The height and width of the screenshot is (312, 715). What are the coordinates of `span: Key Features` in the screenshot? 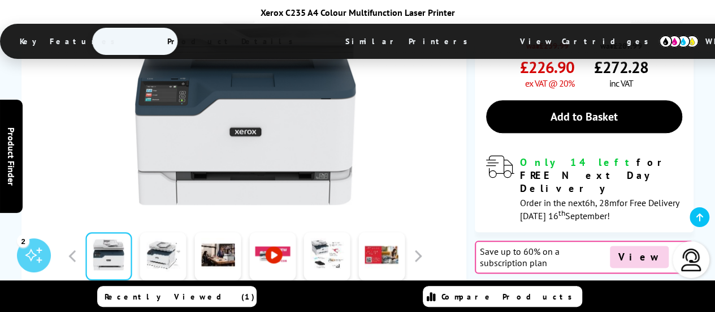 It's located at (70, 41).